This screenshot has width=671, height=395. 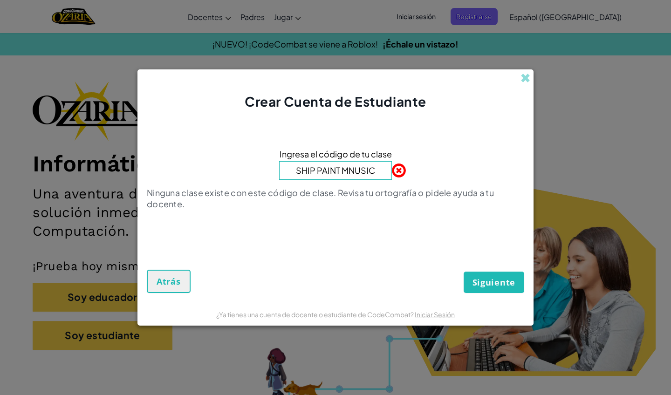 What do you see at coordinates (169, 281) in the screenshot?
I see `button: Atrás` at bounding box center [169, 281].